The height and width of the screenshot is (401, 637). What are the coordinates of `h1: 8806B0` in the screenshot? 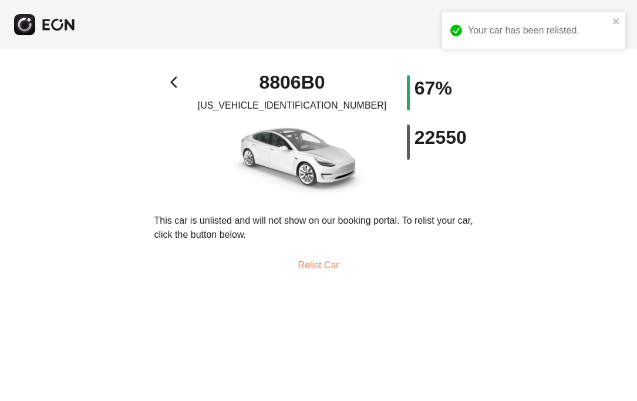 It's located at (292, 82).